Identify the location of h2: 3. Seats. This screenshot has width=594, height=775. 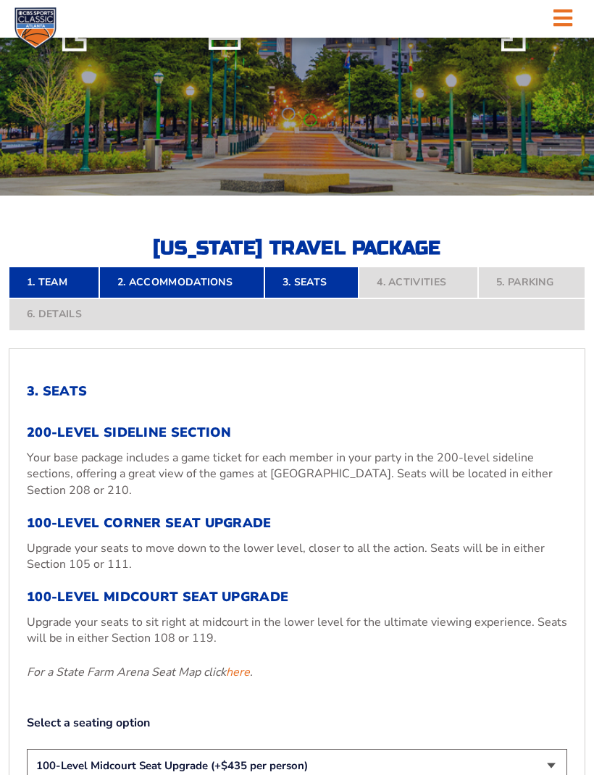
(297, 392).